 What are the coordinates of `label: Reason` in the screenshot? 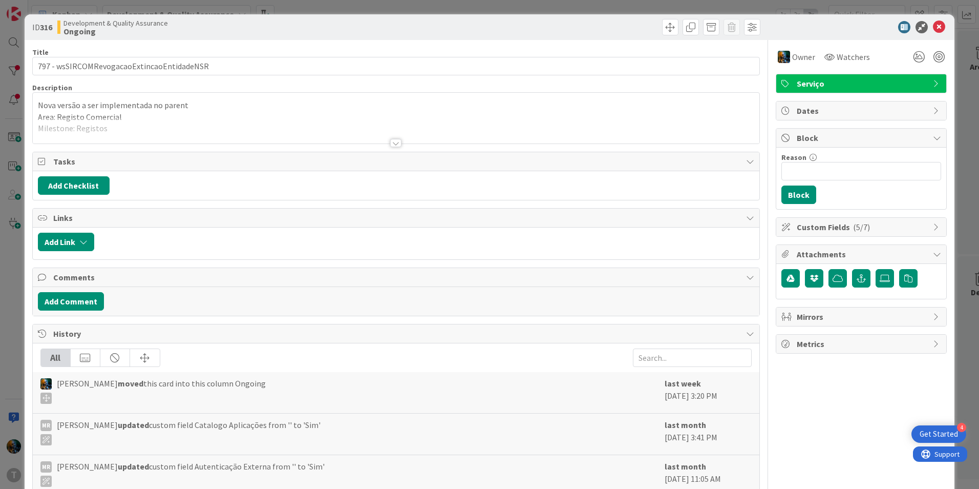 It's located at (794, 157).